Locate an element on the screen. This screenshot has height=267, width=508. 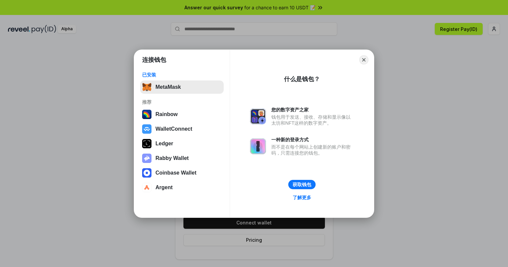
div: Ledger is located at coordinates (164, 144).